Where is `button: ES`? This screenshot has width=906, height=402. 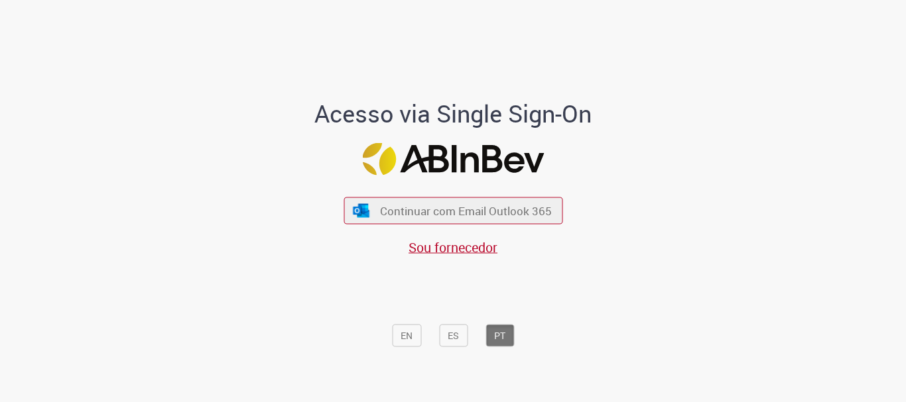
button: ES is located at coordinates (453, 336).